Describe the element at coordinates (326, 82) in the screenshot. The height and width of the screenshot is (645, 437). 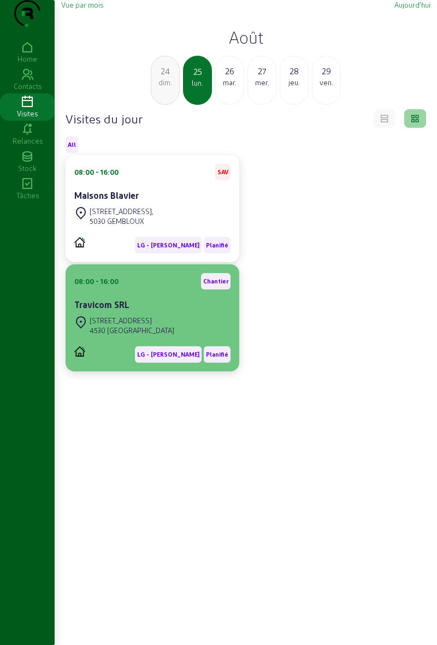
I see `div: ven.` at that location.